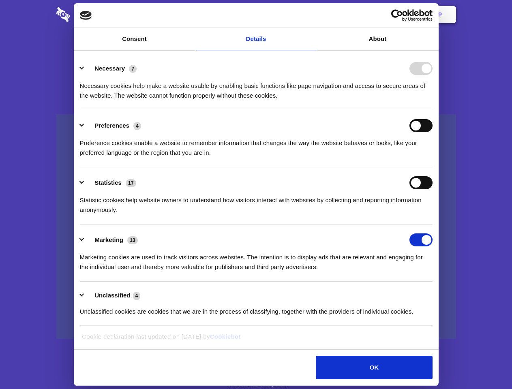 Image resolution: width=512 pixels, height=389 pixels. Describe the element at coordinates (111, 240) in the screenshot. I see `button: Marketing (13)` at that location.